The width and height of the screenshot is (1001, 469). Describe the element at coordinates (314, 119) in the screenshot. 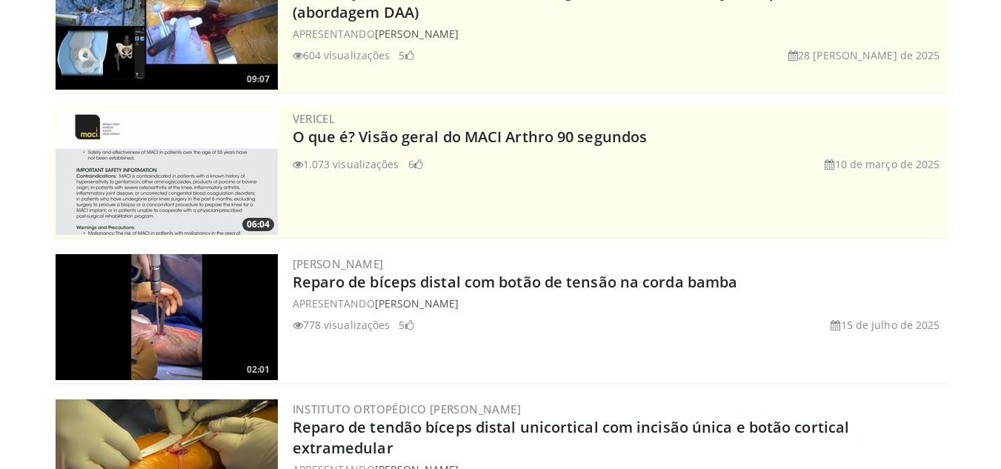

I see `a: Vericel` at that location.